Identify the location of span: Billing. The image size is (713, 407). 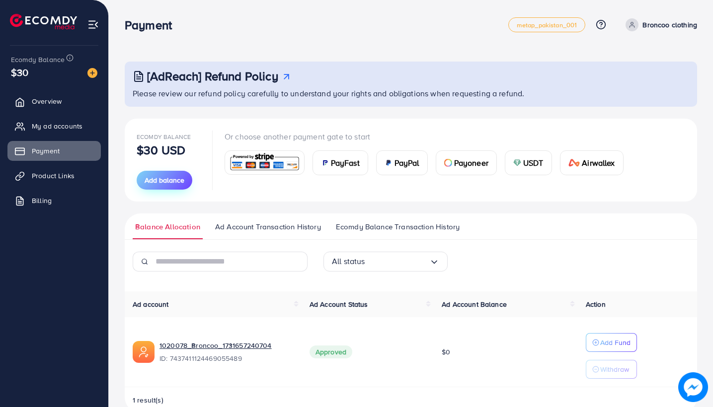
(42, 201).